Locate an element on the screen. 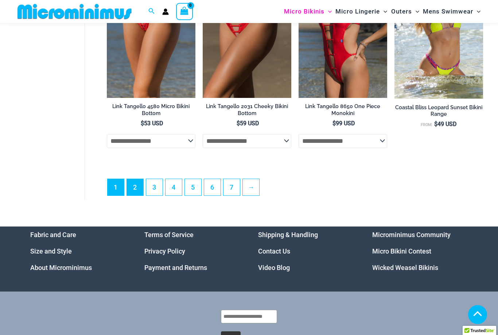 This screenshot has width=498, height=335. a: Page 4 is located at coordinates (174, 187).